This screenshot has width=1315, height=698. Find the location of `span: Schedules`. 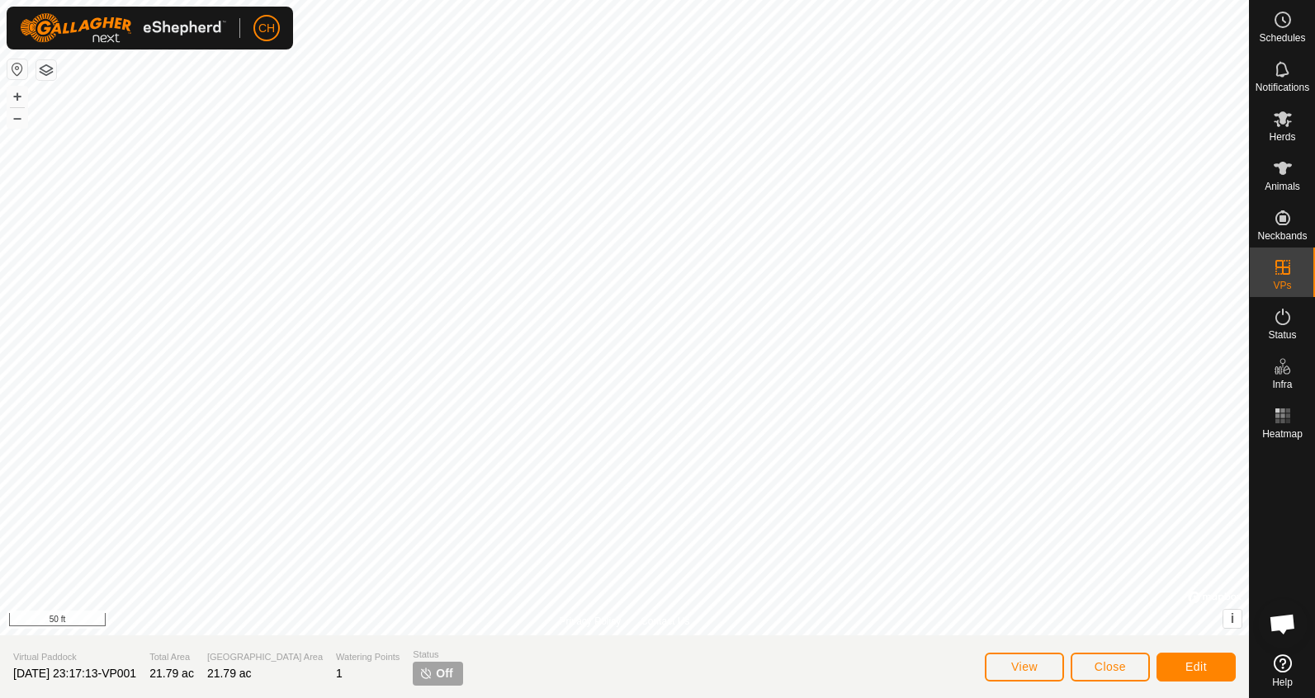

span: Schedules is located at coordinates (1282, 38).